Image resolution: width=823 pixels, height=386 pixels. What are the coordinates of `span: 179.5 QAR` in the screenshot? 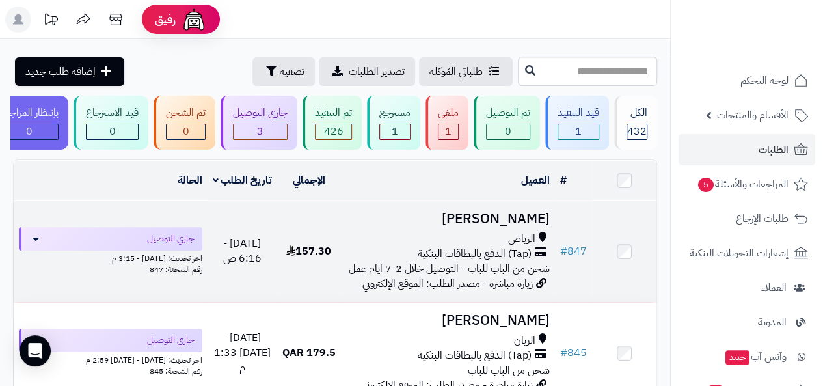 It's located at (309, 353).